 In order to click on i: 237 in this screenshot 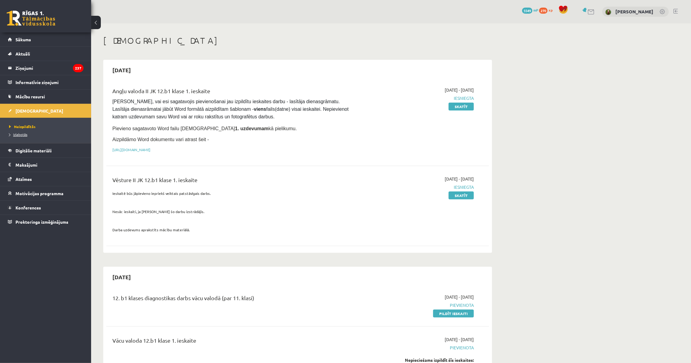, I will do `click(78, 68)`.